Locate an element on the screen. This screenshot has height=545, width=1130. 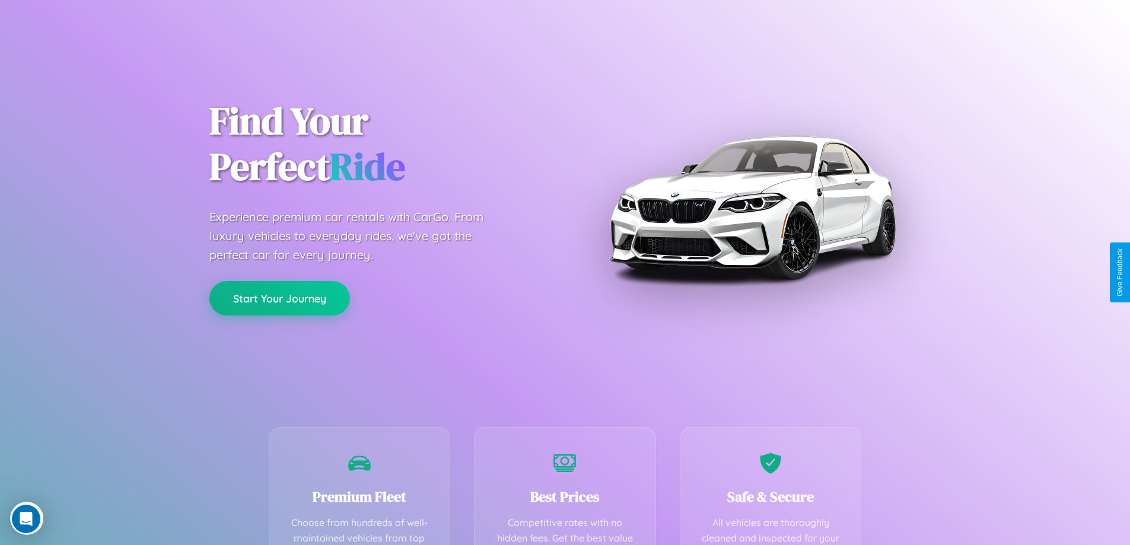
div: Open Intercom Messenger is located at coordinates (113, 21).